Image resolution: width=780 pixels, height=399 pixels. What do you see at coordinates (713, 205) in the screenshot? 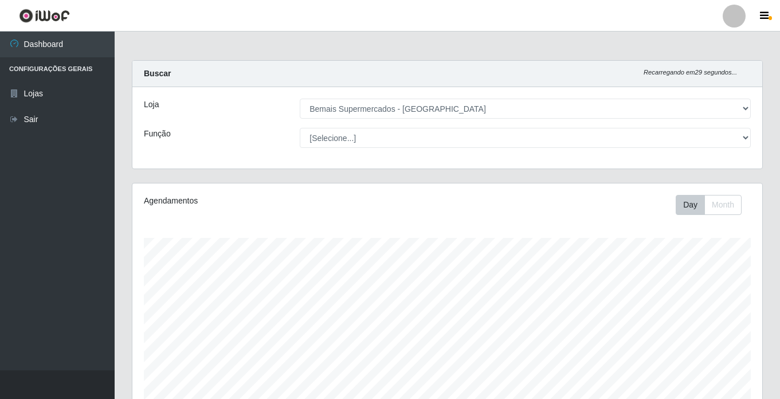
I see `div: Toolbar with button groups` at bounding box center [713, 205].